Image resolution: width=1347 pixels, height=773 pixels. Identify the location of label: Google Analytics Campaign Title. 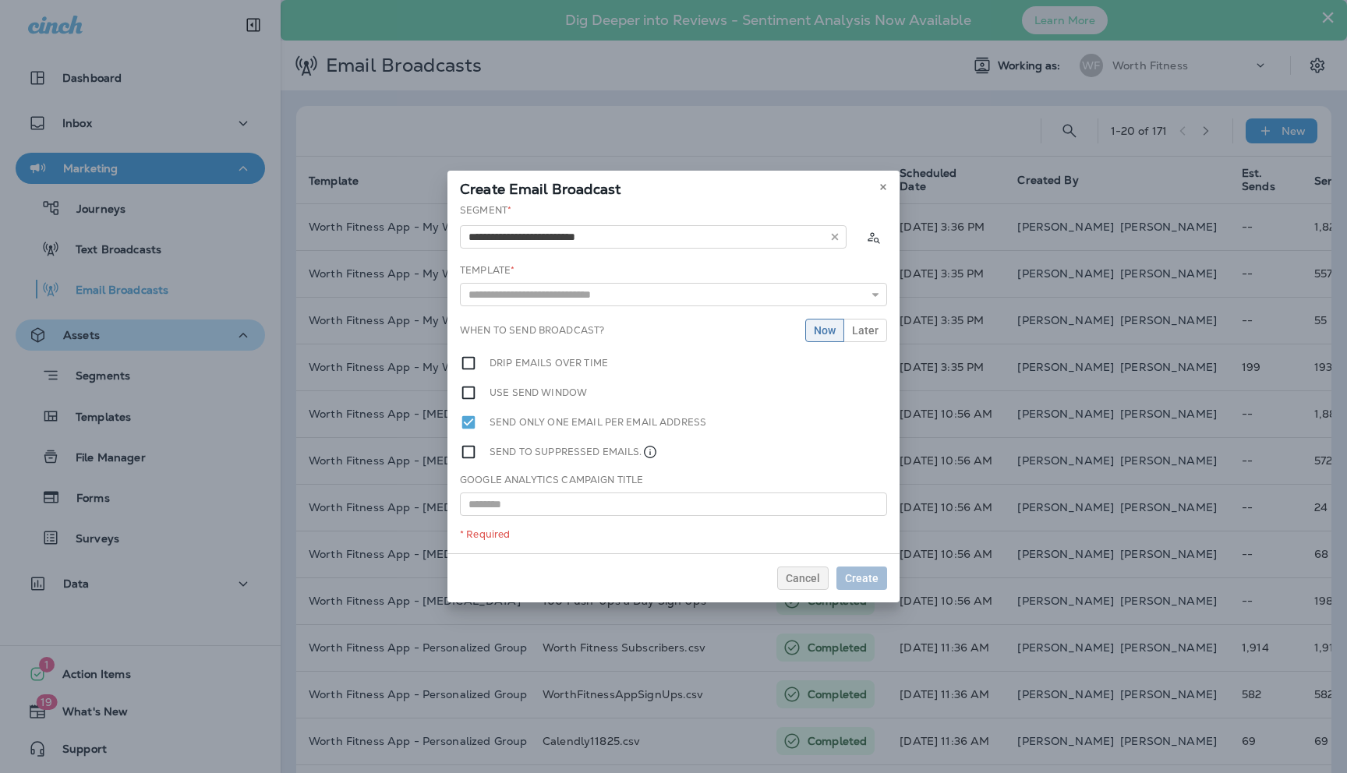
(551, 480).